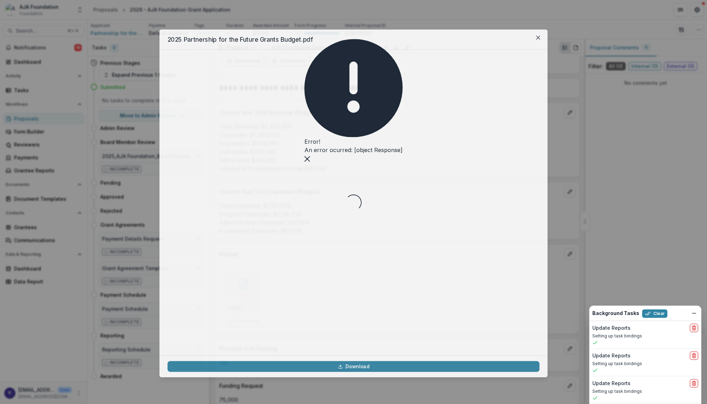  I want to click on a: Download, so click(354, 367).